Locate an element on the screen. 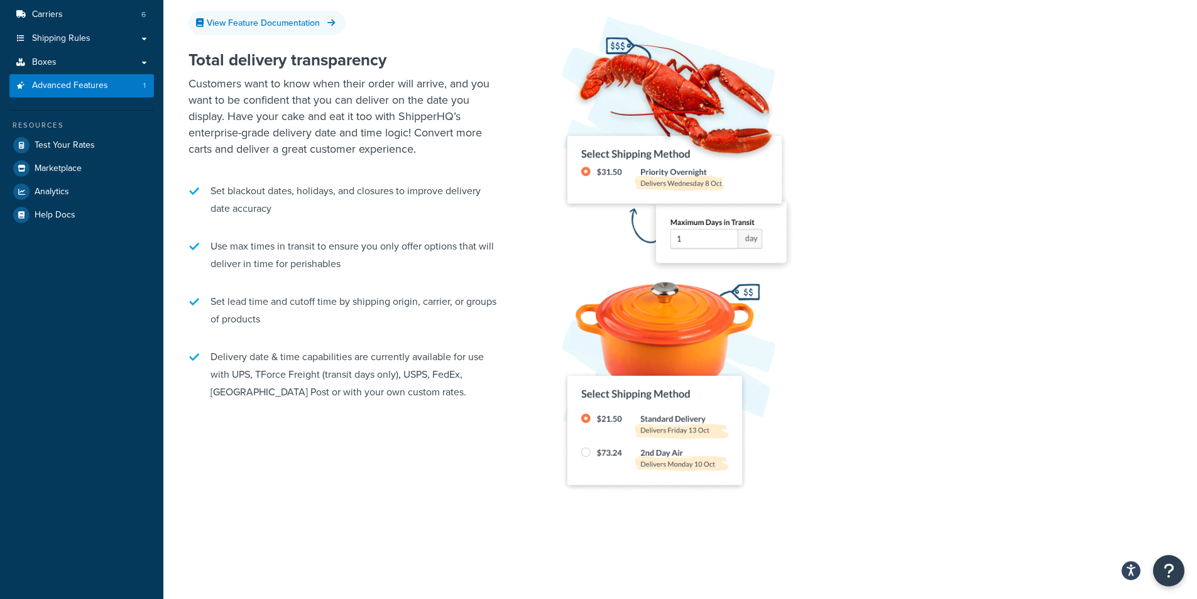 Image resolution: width=1197 pixels, height=599 pixels. a: View Feature Documentation is located at coordinates (267, 23).